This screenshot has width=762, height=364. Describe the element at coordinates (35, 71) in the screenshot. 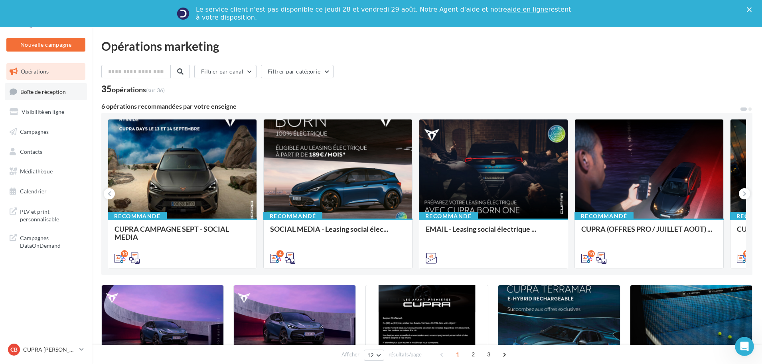

I see `span: Opérations` at that location.